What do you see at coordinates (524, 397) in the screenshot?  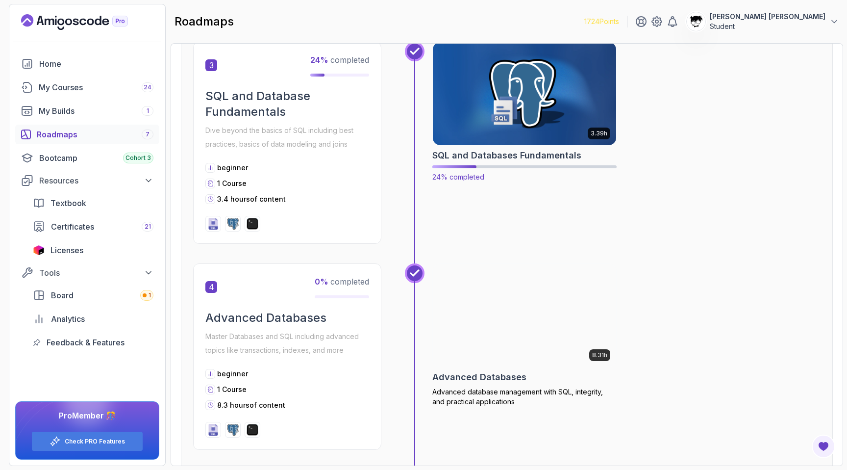 I see `p: Advanced database management with SQL, integrity, and practical applications` at bounding box center [524, 397].